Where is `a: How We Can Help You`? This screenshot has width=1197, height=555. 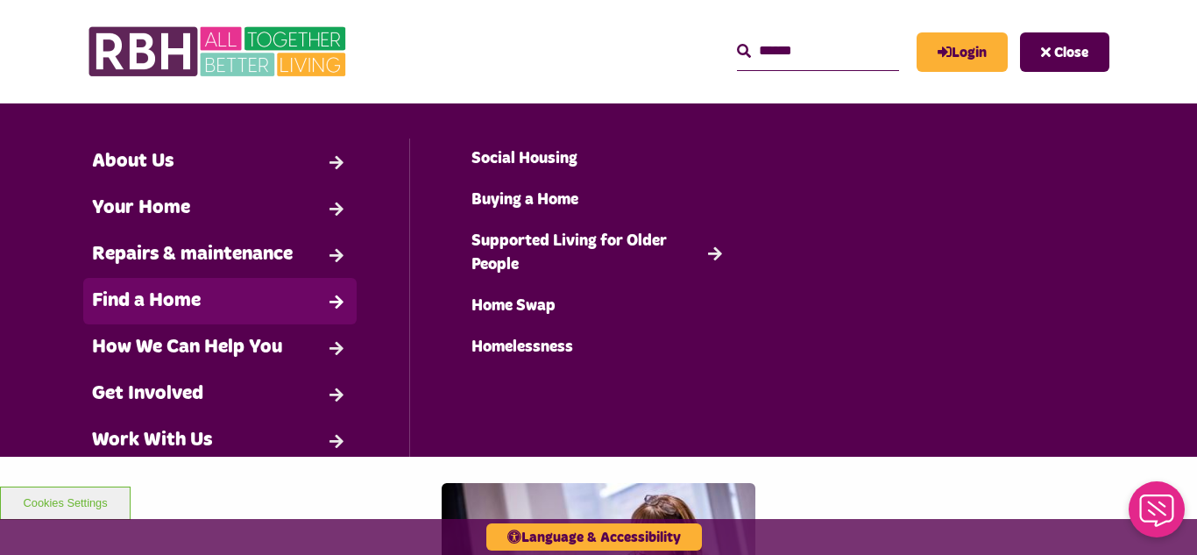 a: How We Can Help You is located at coordinates (220, 347).